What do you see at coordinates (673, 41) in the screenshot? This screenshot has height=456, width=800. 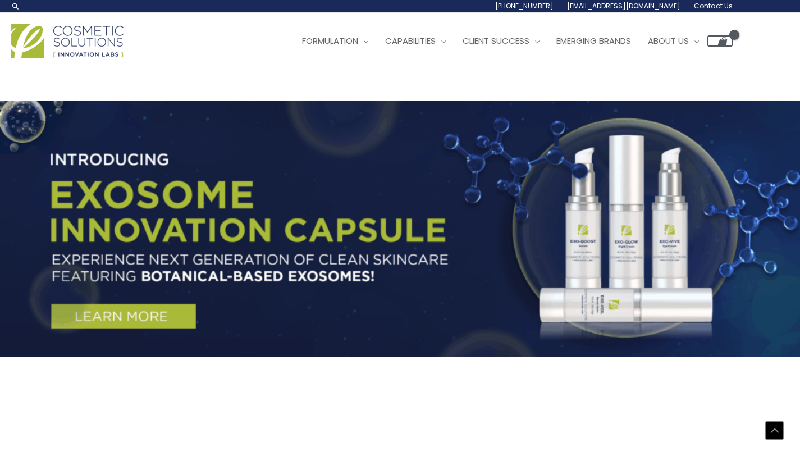 I see `a: About Us` at bounding box center [673, 41].